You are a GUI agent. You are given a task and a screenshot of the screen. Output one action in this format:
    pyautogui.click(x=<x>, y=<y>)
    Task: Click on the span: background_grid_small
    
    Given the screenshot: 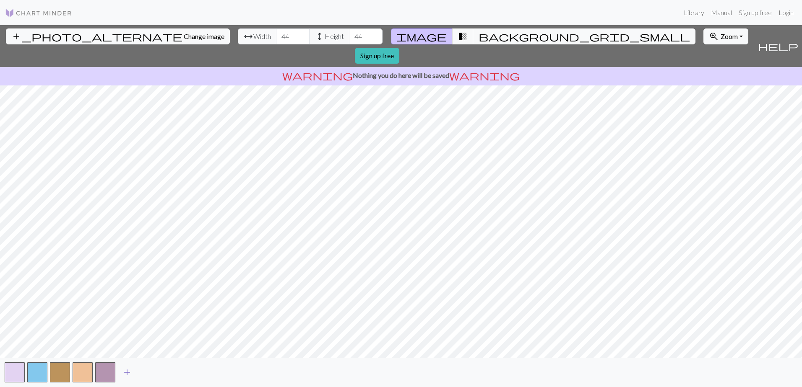 What is the action you would take?
    pyautogui.click(x=584, y=36)
    